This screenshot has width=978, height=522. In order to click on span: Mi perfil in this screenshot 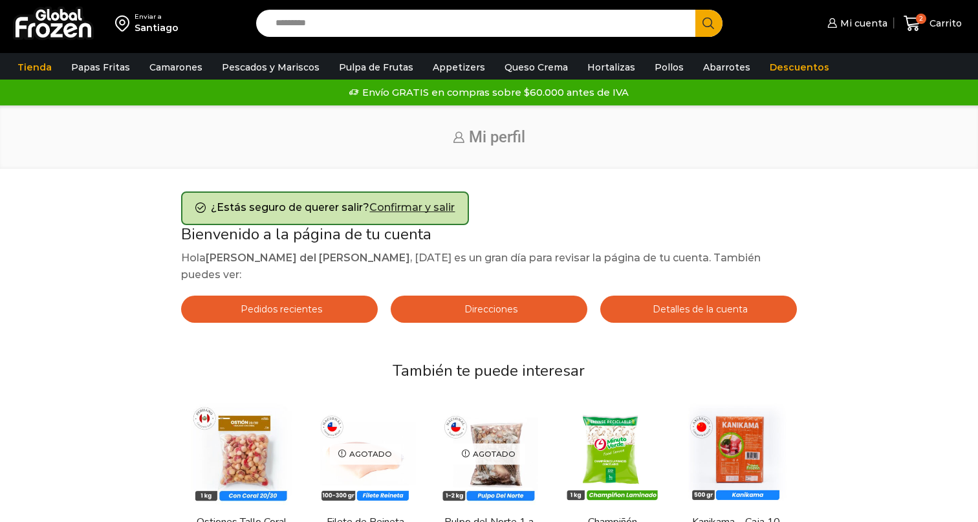, I will do `click(497, 137)`.